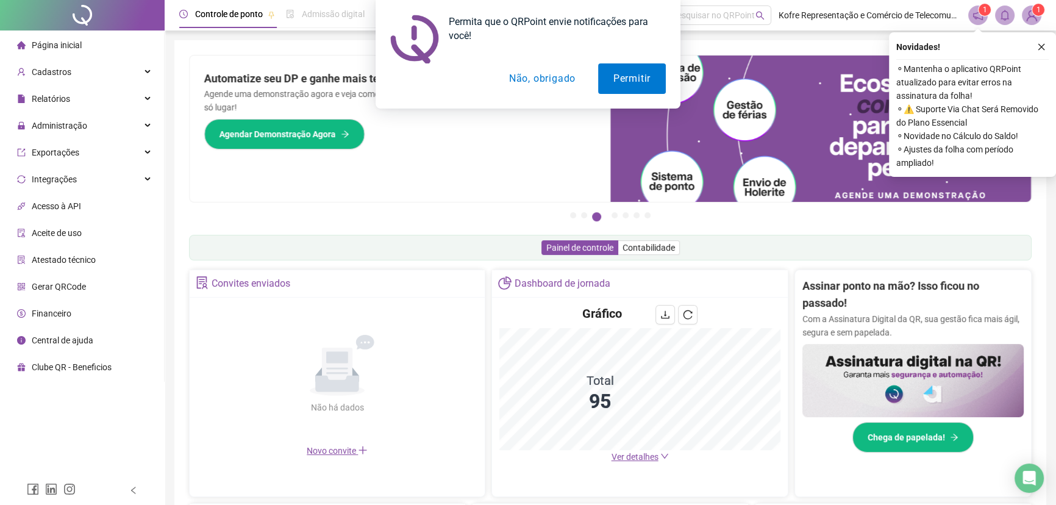 This screenshot has height=505, width=1056. What do you see at coordinates (664, 456) in the screenshot?
I see `span: down` at bounding box center [664, 456].